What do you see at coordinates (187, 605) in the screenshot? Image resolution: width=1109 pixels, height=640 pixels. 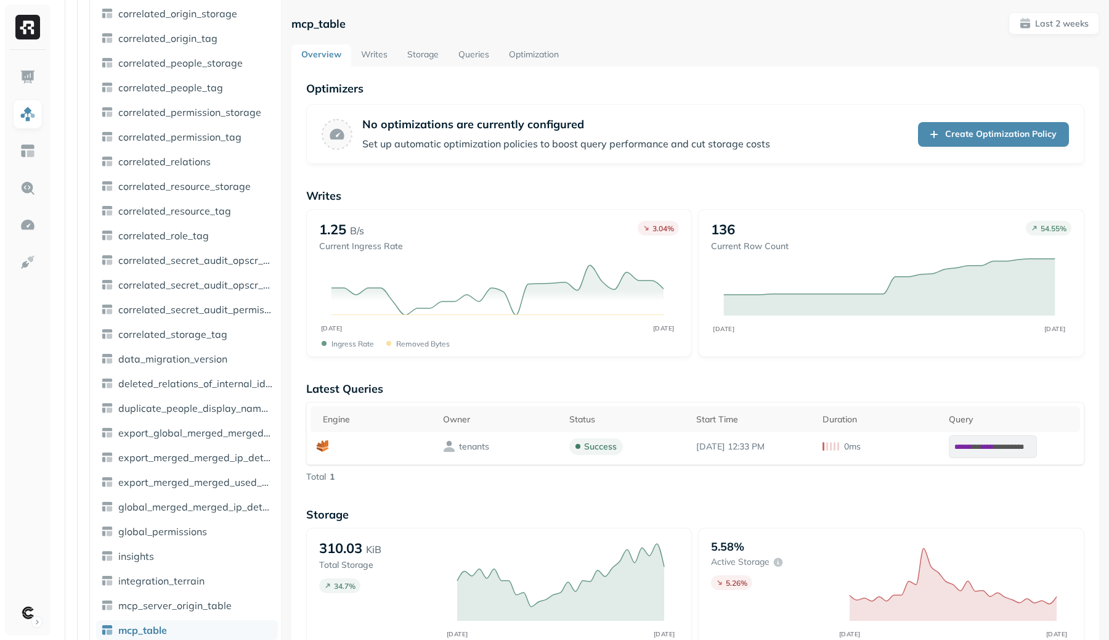 I see `a: mcp_server_origin_table` at bounding box center [187, 605].